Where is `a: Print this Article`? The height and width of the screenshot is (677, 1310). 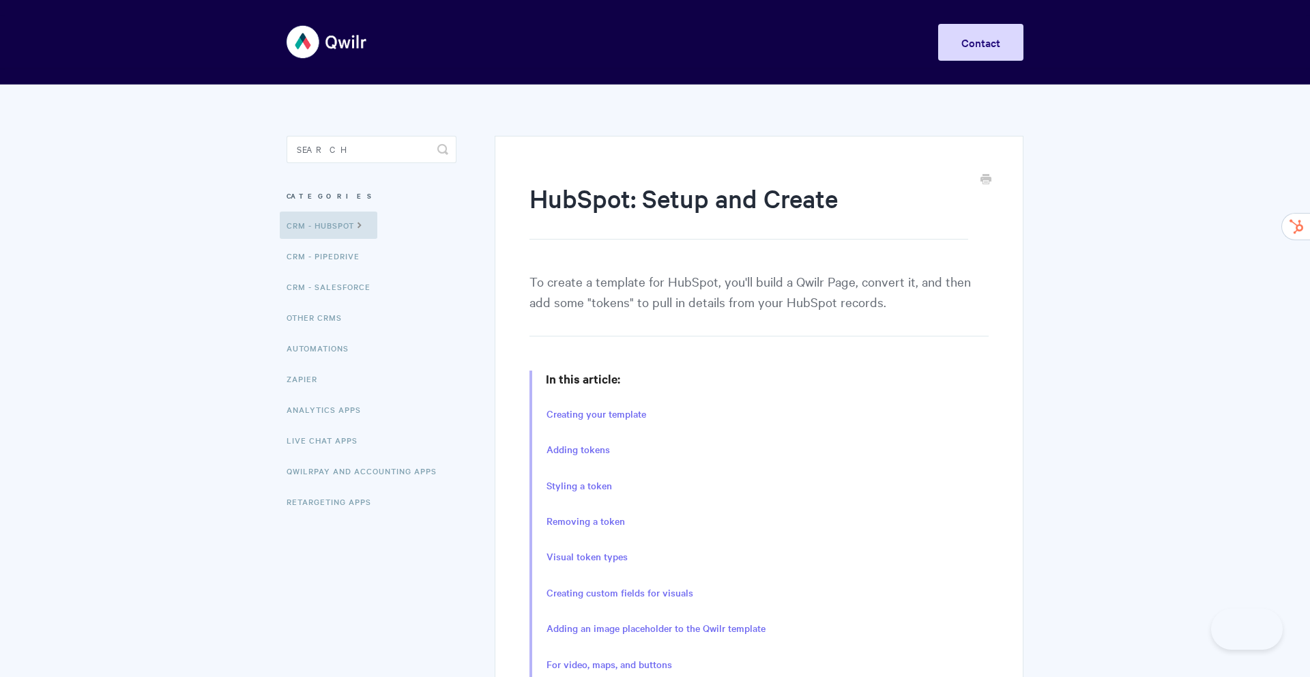
a: Print this Article is located at coordinates (986, 180).